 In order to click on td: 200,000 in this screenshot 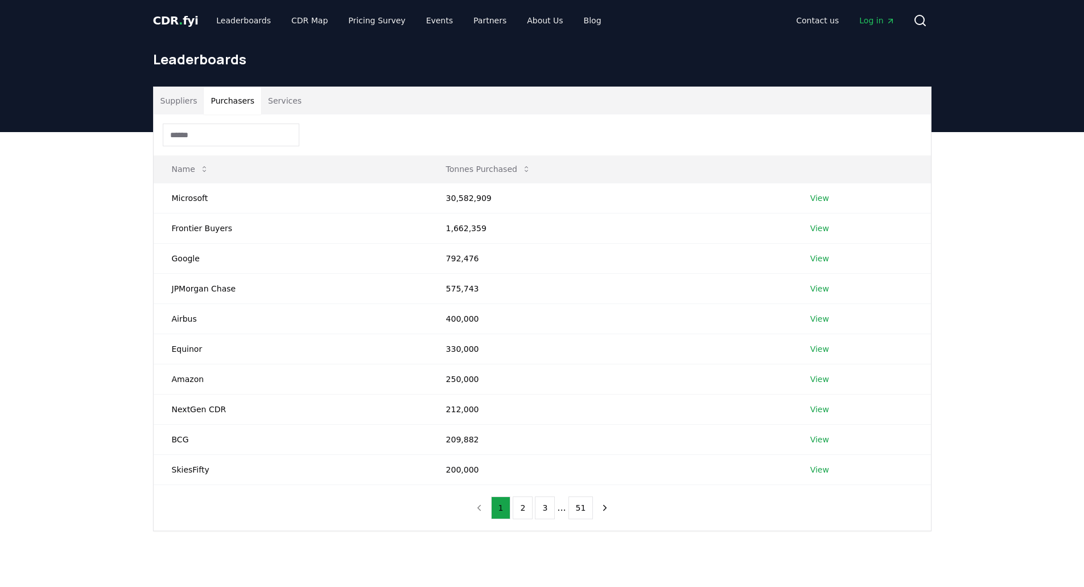, I will do `click(610, 469)`.